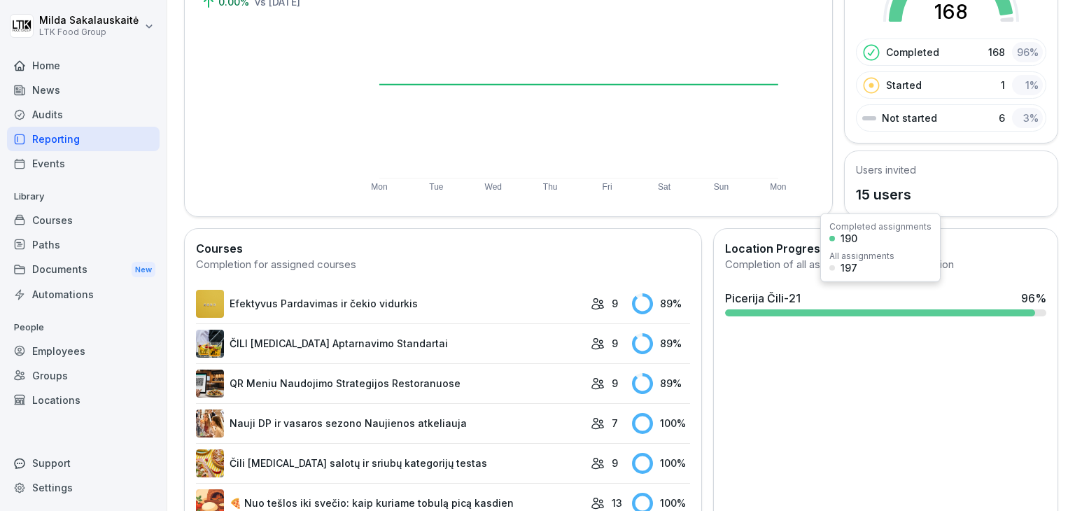  What do you see at coordinates (1003, 85) in the screenshot?
I see `p: 1` at bounding box center [1003, 85].